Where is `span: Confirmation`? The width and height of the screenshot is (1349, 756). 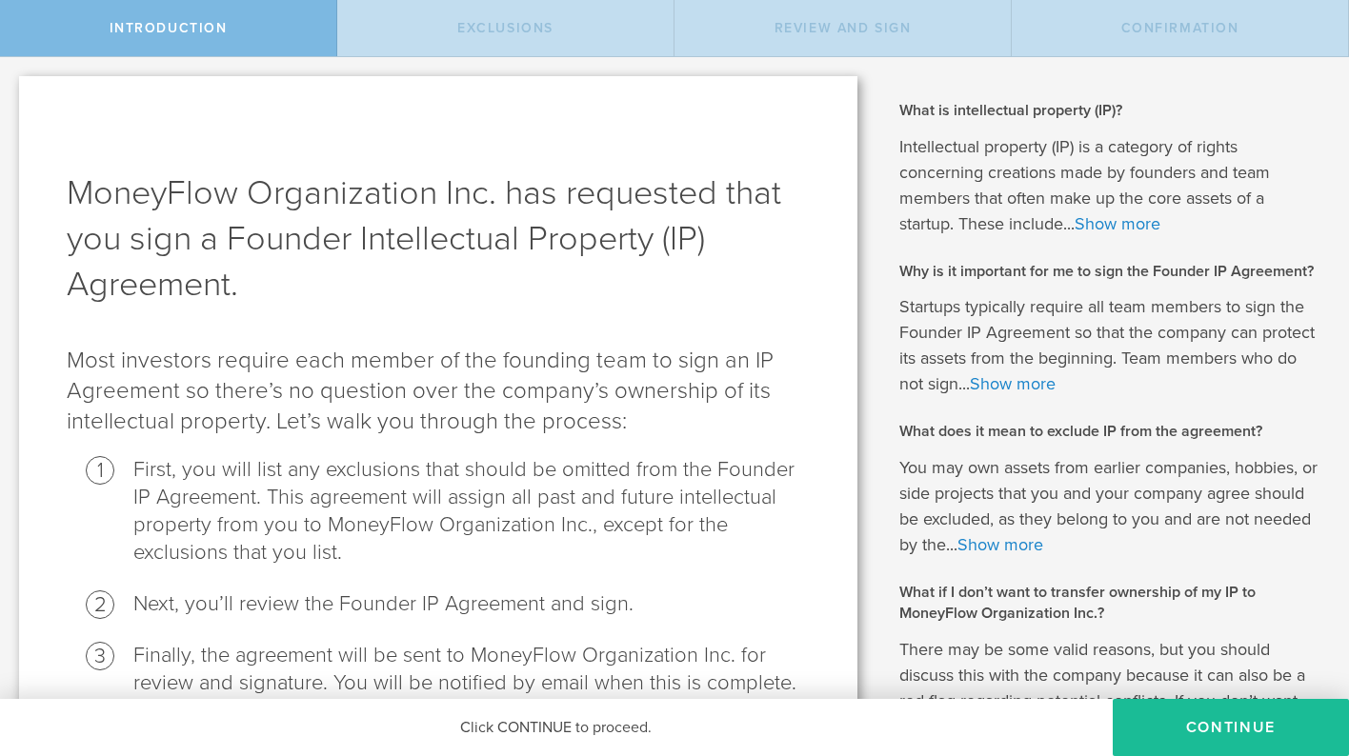
span: Confirmation is located at coordinates (1180, 28).